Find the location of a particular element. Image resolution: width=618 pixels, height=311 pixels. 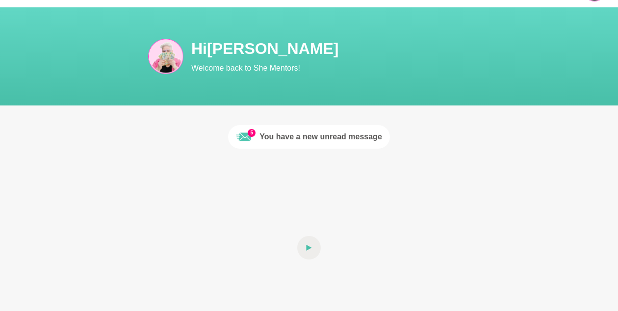

img: Eloise Tomkins is located at coordinates (166, 56).